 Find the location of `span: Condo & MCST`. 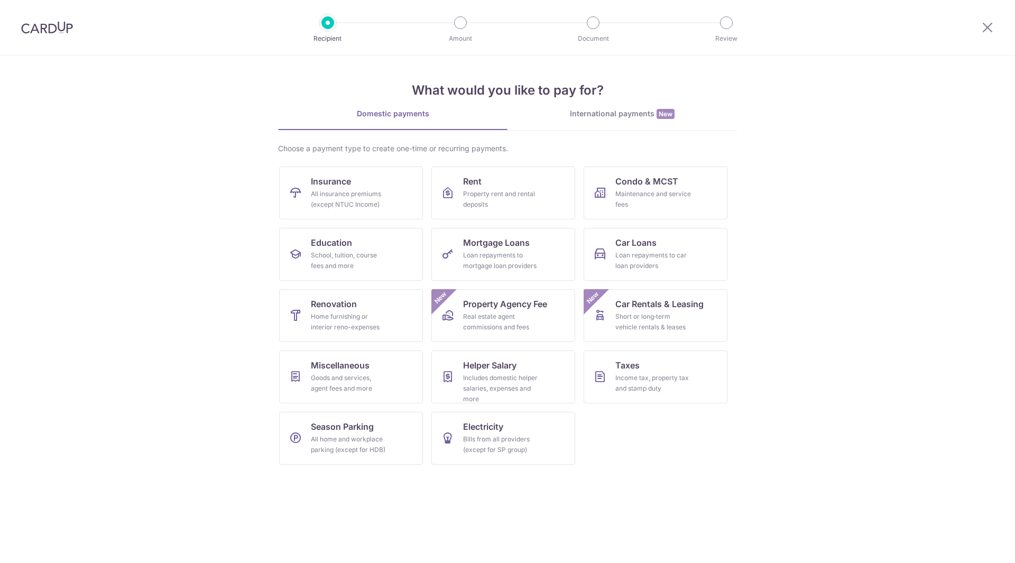

span: Condo & MCST is located at coordinates (646, 181).